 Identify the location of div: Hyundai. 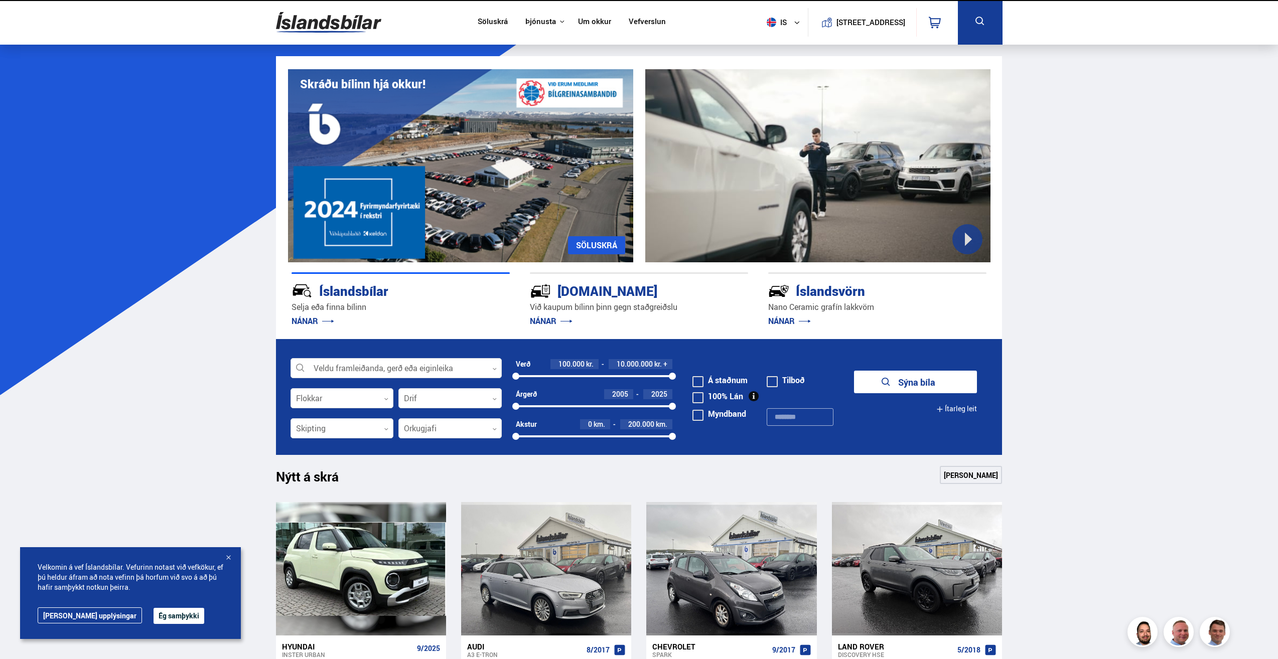
(347, 647).